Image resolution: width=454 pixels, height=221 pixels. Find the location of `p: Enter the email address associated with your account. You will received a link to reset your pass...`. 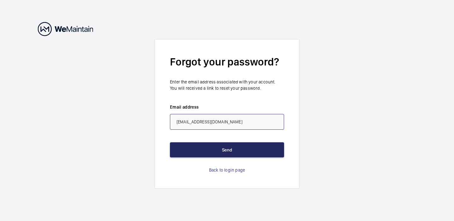

p: Enter the email address associated with your account. You will received a link to reset your pass... is located at coordinates (227, 85).